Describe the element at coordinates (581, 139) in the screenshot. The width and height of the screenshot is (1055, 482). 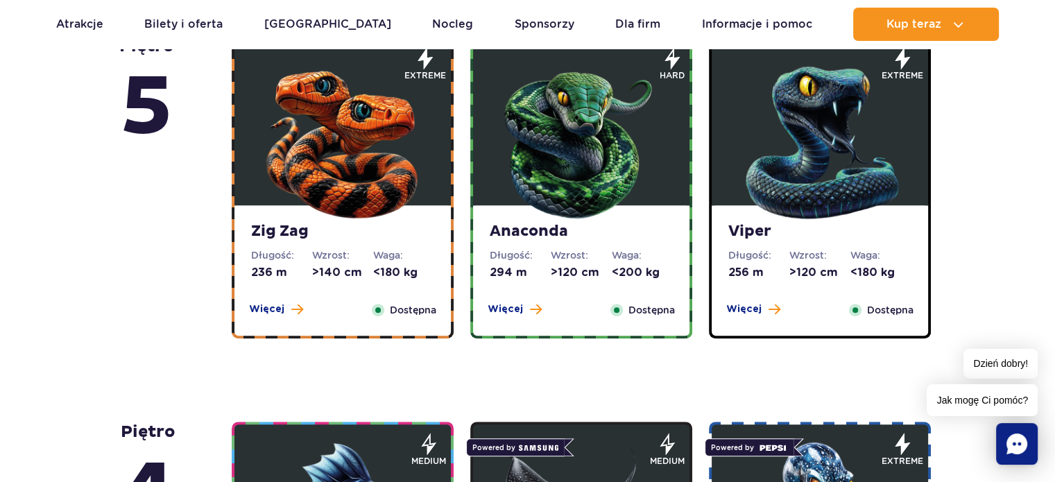
I see `img: 683e9d7f6dccb324111516.png` at that location.